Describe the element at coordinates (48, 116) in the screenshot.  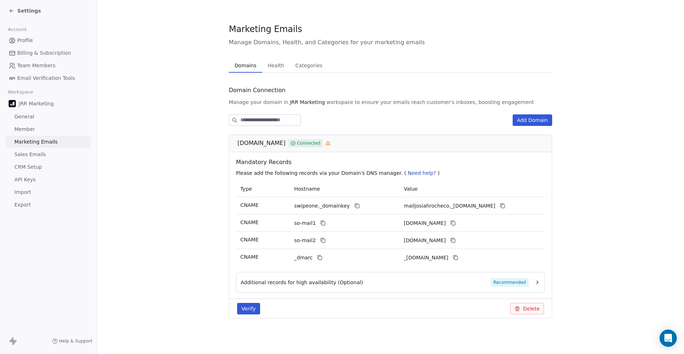
I see `a: General` at that location.